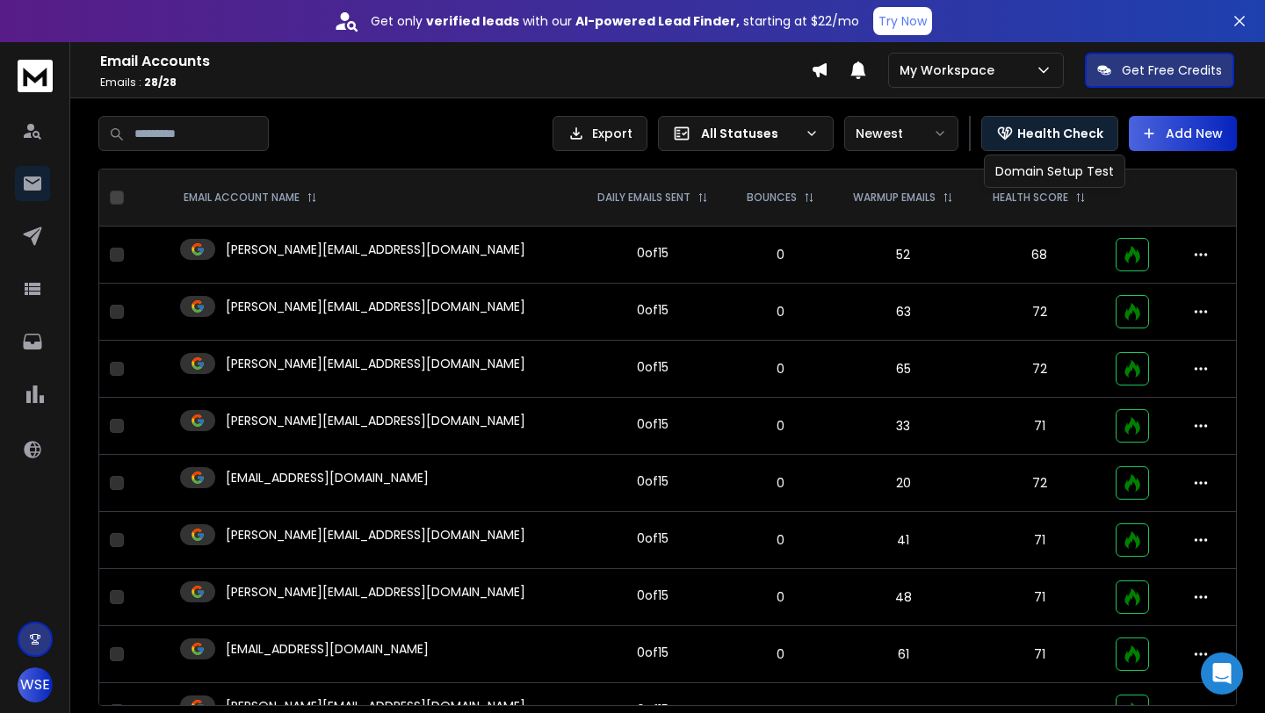 The width and height of the screenshot is (1265, 713). What do you see at coordinates (160, 82) in the screenshot?
I see `span: 28 / 28` at bounding box center [160, 82].